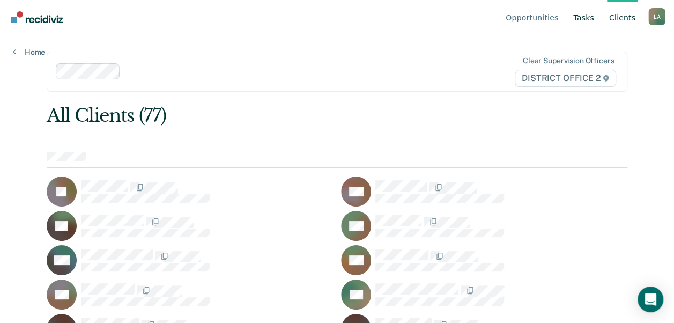 This screenshot has width=674, height=323. What do you see at coordinates (29, 52) in the screenshot?
I see `a: Home` at bounding box center [29, 52].